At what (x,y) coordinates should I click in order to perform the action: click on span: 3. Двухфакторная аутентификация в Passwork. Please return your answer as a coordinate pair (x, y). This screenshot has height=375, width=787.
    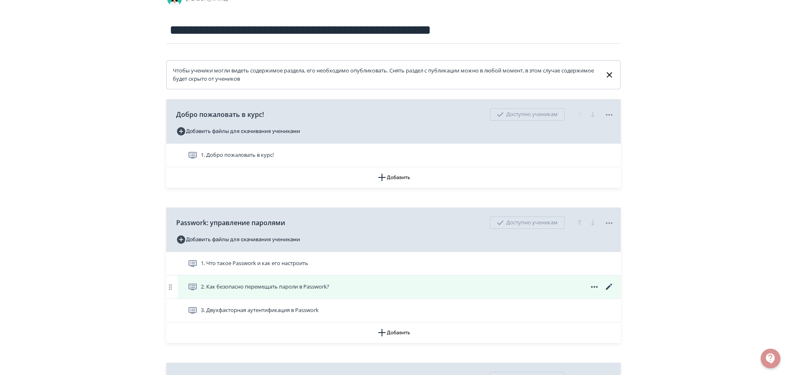
    Looking at the image, I should click on (260, 310).